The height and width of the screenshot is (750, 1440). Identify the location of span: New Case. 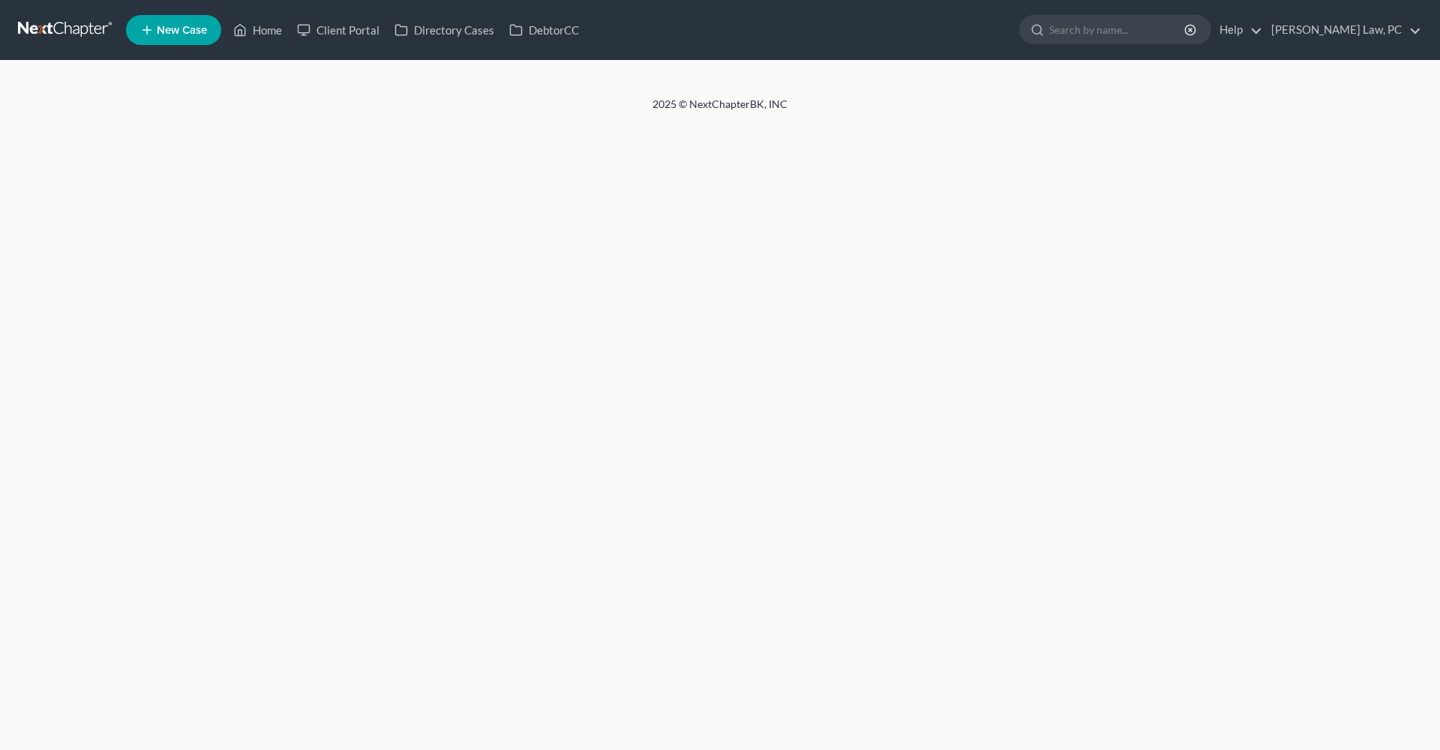
(182, 30).